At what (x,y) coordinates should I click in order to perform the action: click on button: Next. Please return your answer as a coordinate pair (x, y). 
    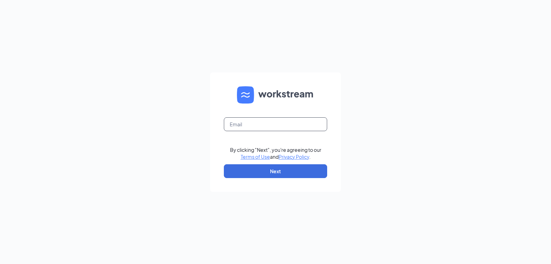
    Looking at the image, I should click on (276, 171).